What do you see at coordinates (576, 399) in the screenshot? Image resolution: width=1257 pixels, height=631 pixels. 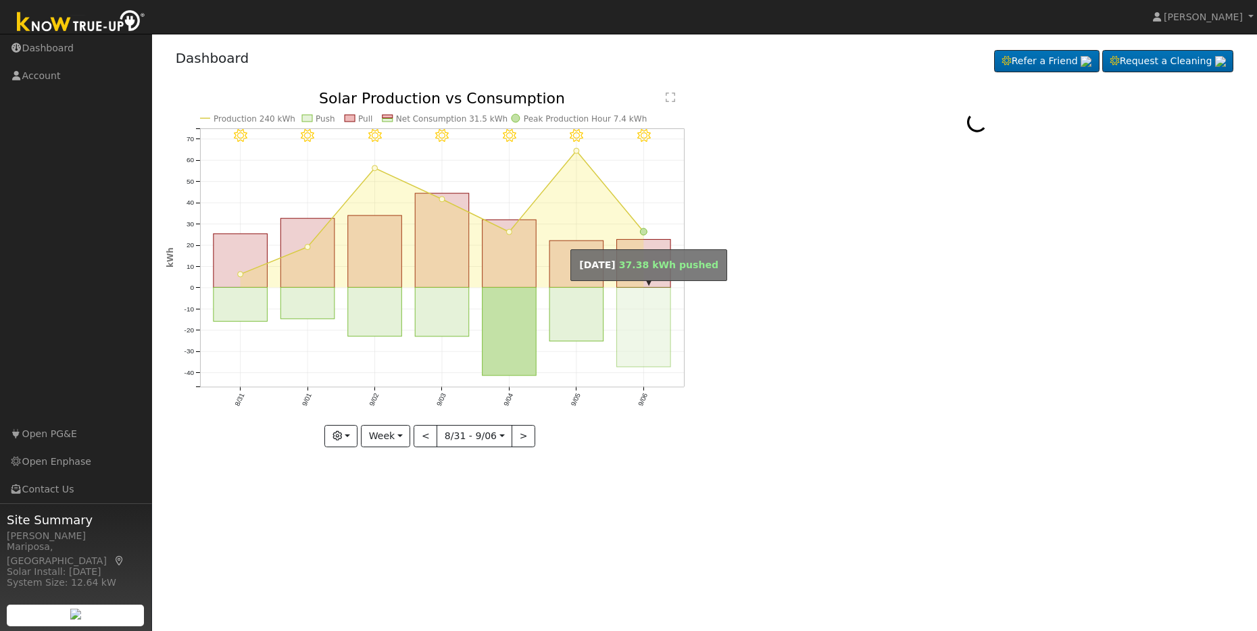 I see `text: 9/05` at bounding box center [576, 399].